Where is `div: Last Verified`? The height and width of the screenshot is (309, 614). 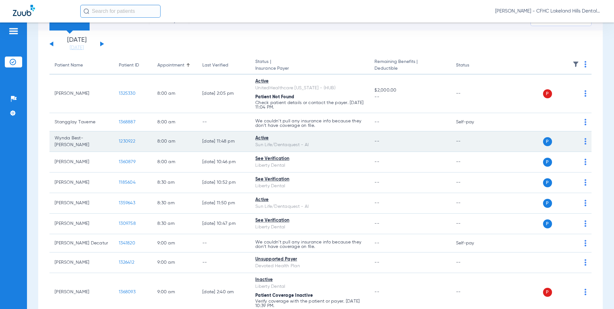 div: Last Verified is located at coordinates (215, 65).